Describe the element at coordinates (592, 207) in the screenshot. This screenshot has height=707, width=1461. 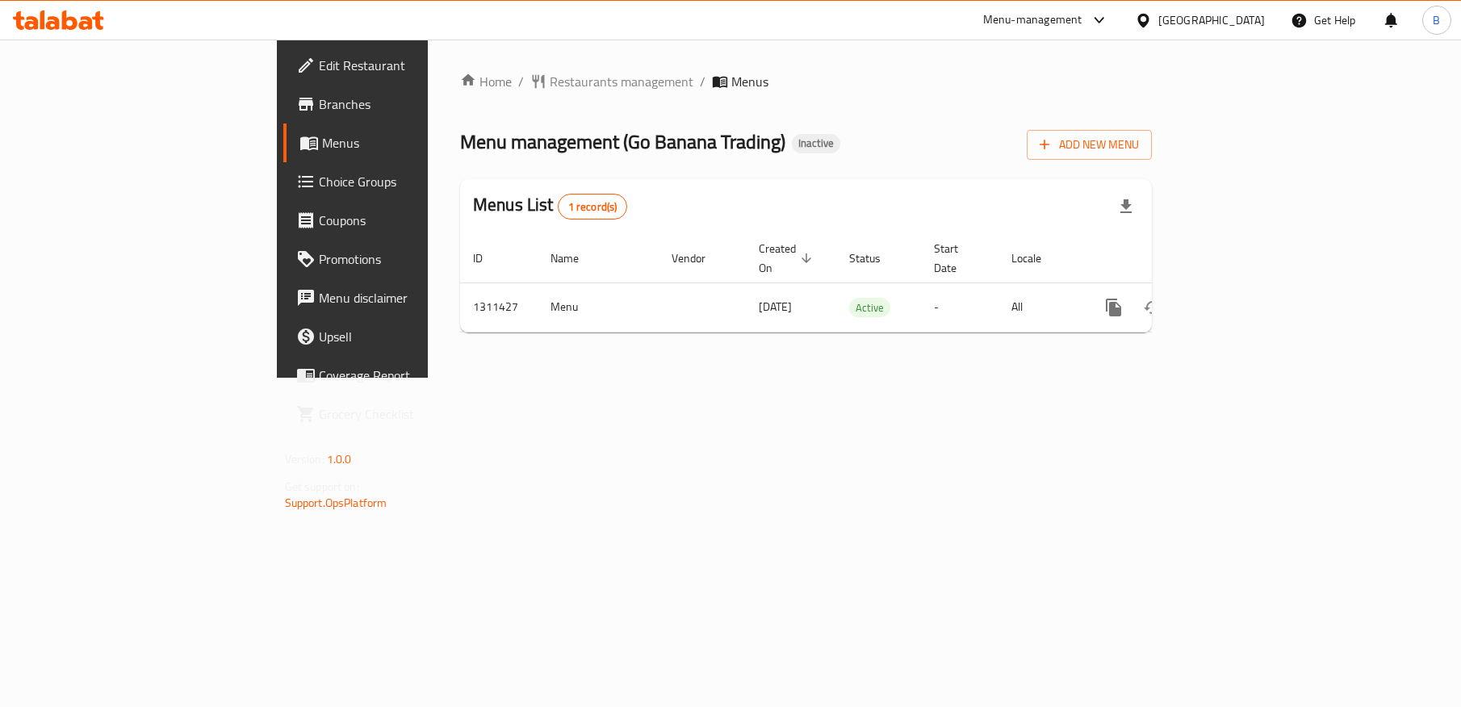
I see `span: 1 record(s)` at that location.